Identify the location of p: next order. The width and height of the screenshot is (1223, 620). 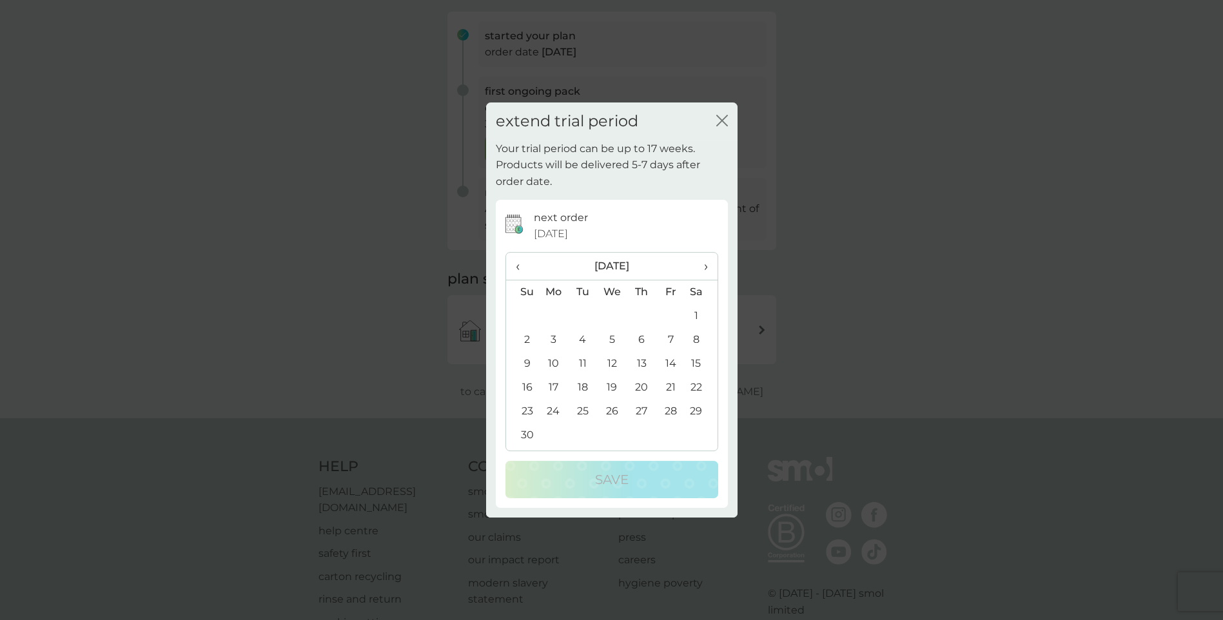
(561, 218).